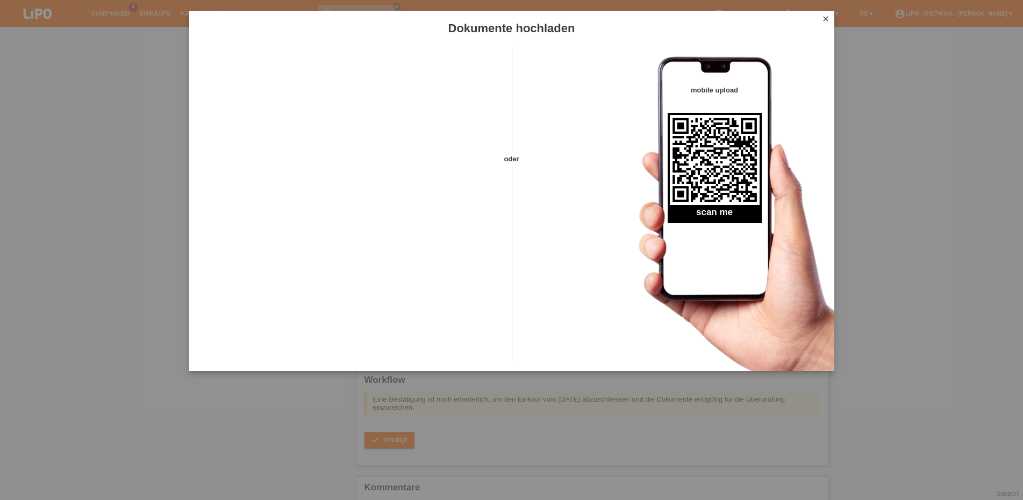 The height and width of the screenshot is (500, 1023). I want to click on a: close, so click(826, 19).